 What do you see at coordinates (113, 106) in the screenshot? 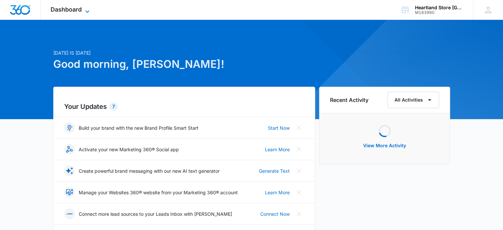
I see `div: 7` at bounding box center [113, 106].